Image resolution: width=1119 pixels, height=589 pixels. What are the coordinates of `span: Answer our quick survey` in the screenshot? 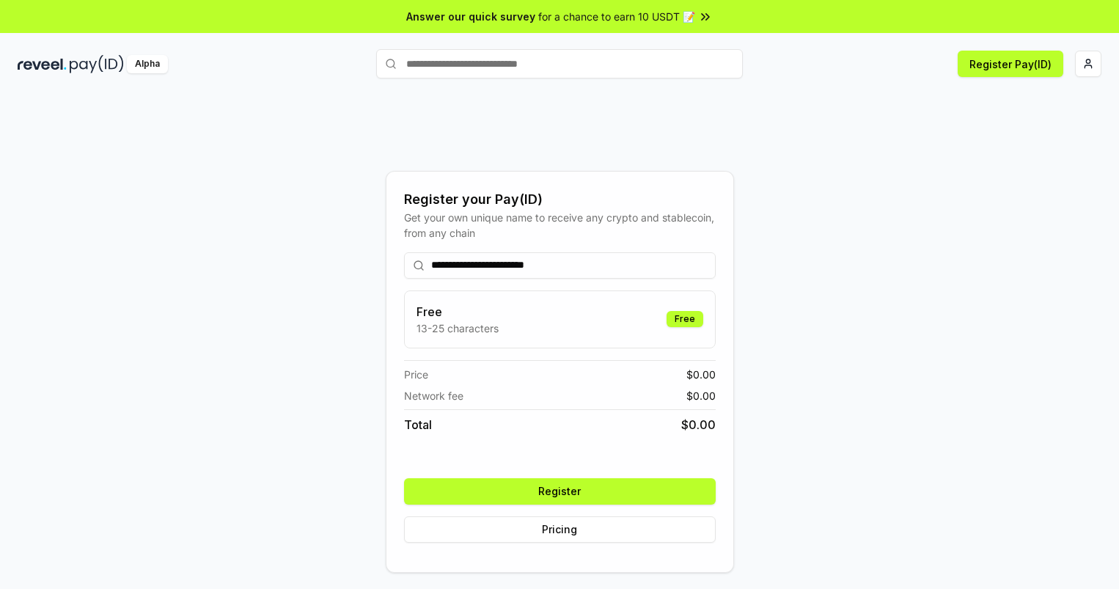 It's located at (471, 16).